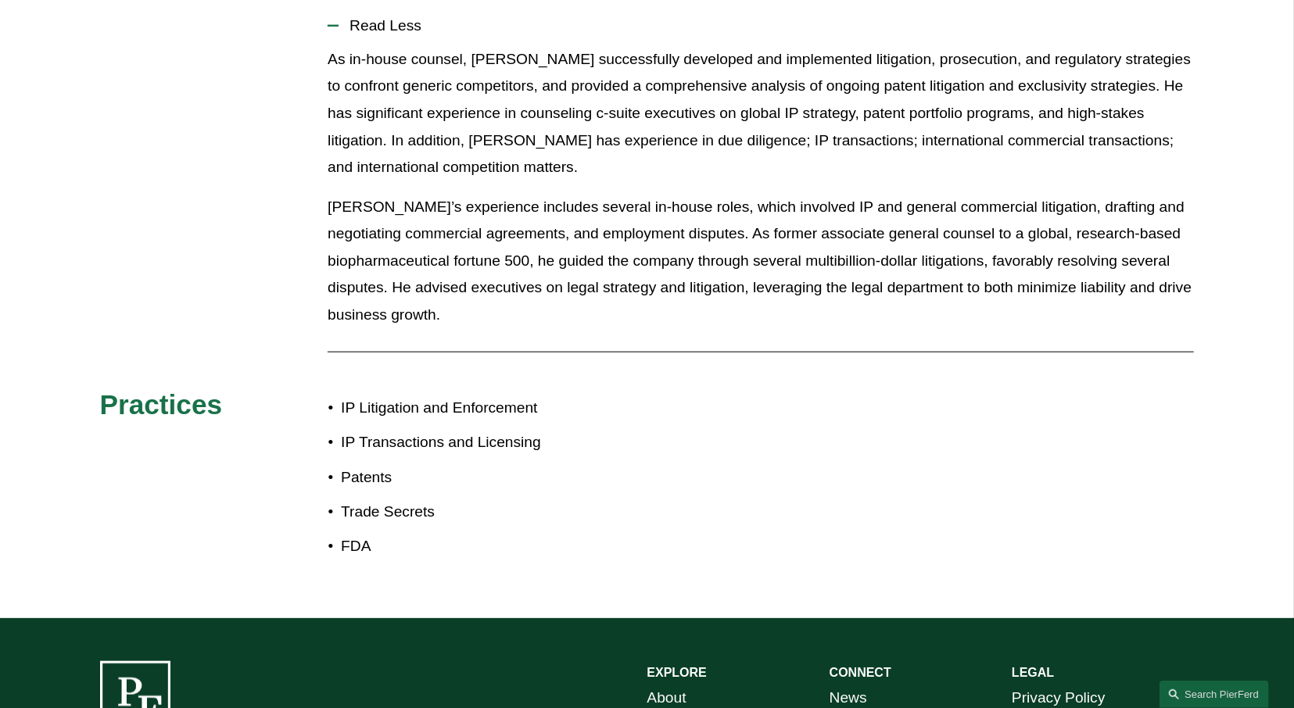 This screenshot has width=1294, height=708. What do you see at coordinates (1214, 694) in the screenshot?
I see `a: Search this site` at bounding box center [1214, 694].